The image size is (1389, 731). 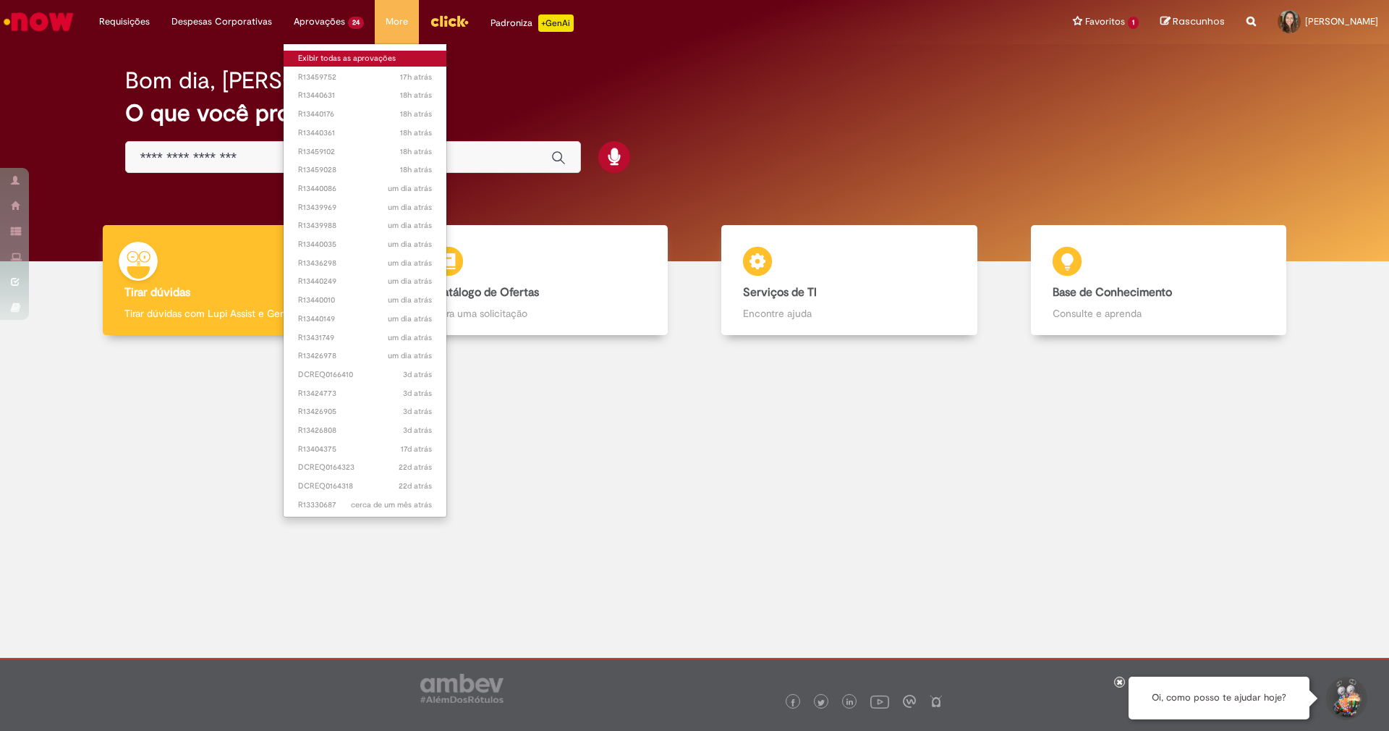 I want to click on span: R13426808, so click(x=365, y=430).